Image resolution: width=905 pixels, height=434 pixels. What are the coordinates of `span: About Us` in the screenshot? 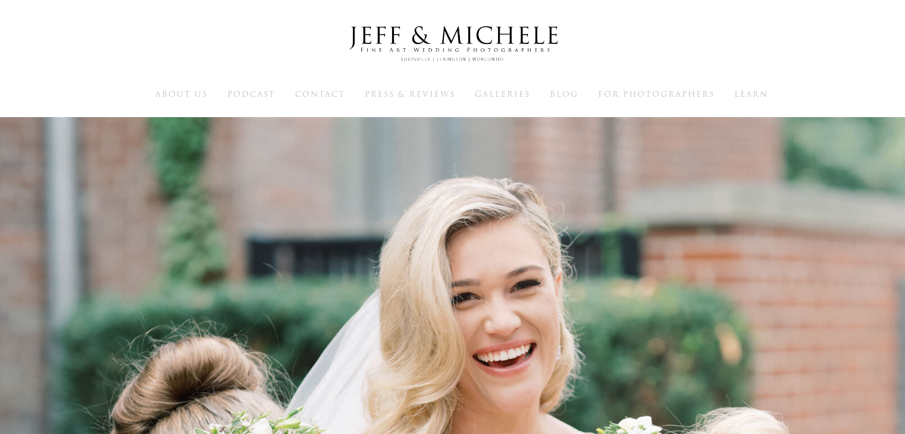 It's located at (181, 94).